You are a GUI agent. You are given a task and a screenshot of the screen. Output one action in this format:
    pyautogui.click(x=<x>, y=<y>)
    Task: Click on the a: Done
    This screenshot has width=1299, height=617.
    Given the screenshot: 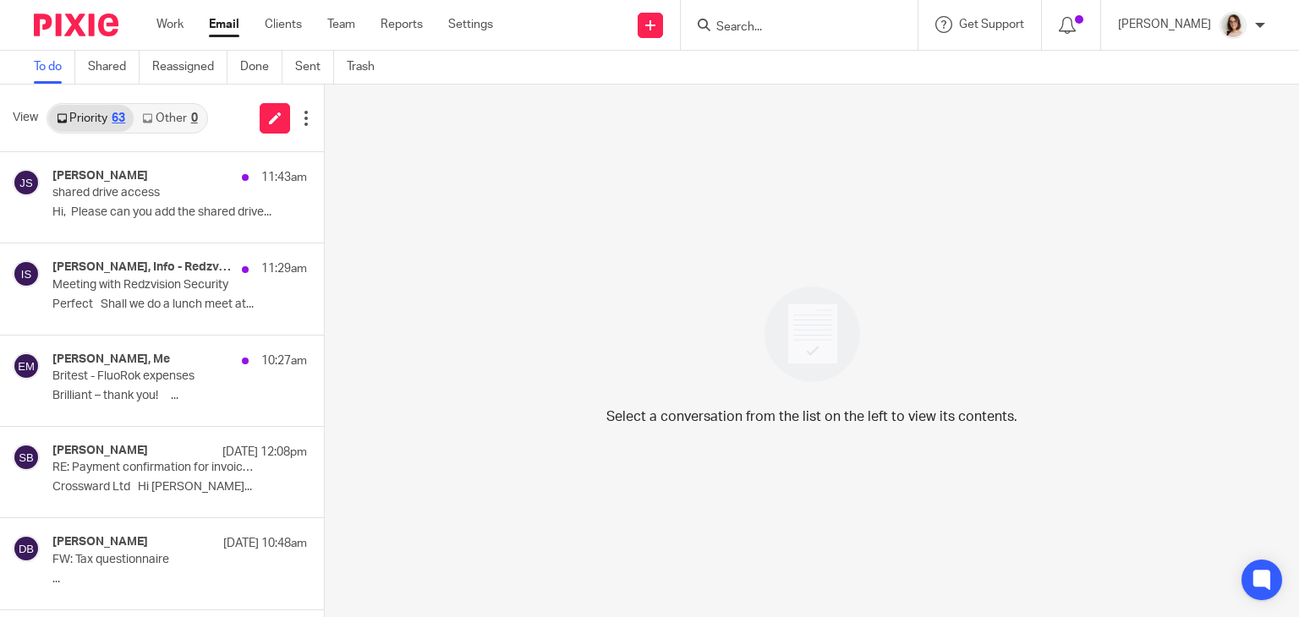 What is the action you would take?
    pyautogui.click(x=261, y=67)
    